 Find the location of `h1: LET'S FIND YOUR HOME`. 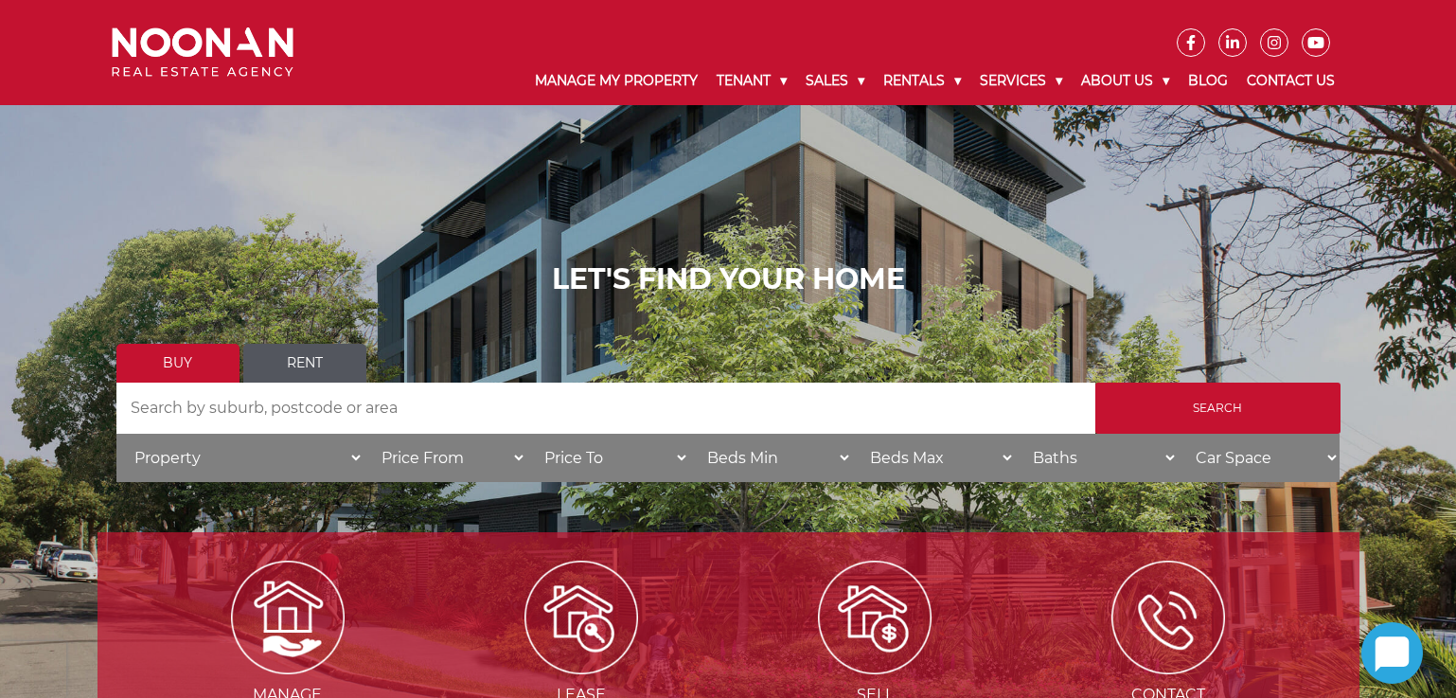

h1: LET'S FIND YOUR HOME is located at coordinates (728, 279).